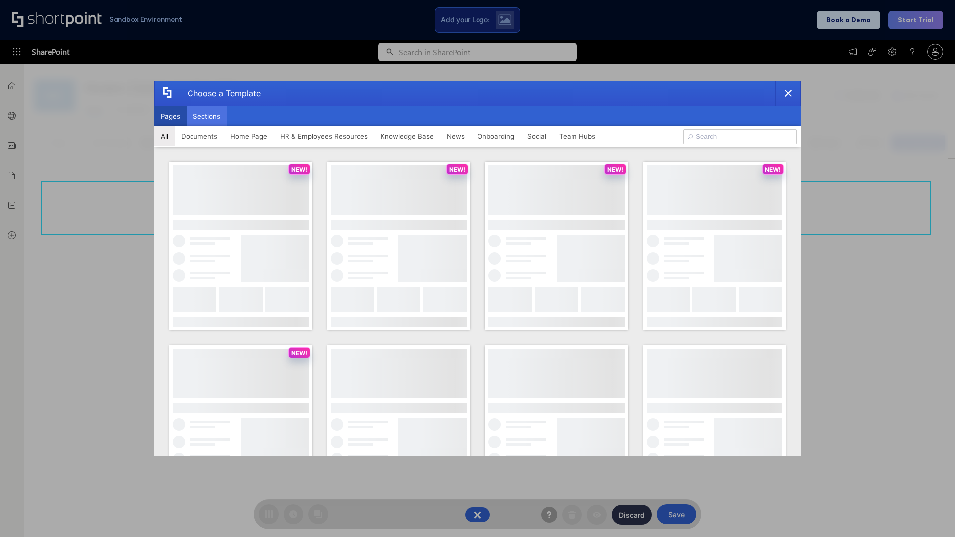 This screenshot has width=955, height=537. Describe the element at coordinates (249, 136) in the screenshot. I see `button: Home Page` at that location.